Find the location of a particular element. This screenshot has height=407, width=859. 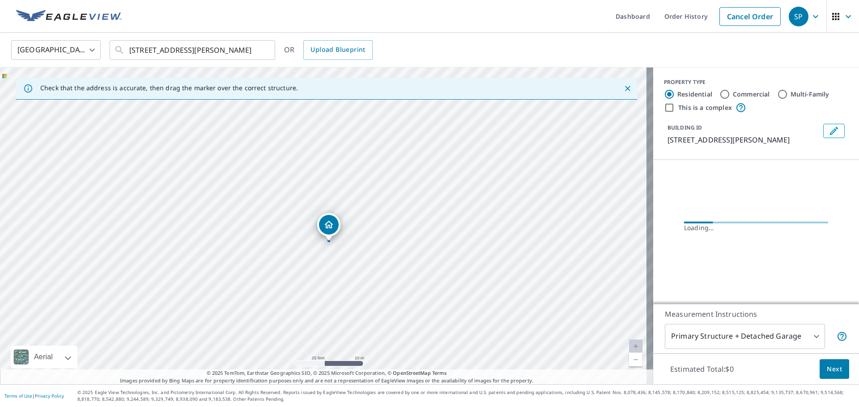

a: Upload Blueprint is located at coordinates (338, 50).